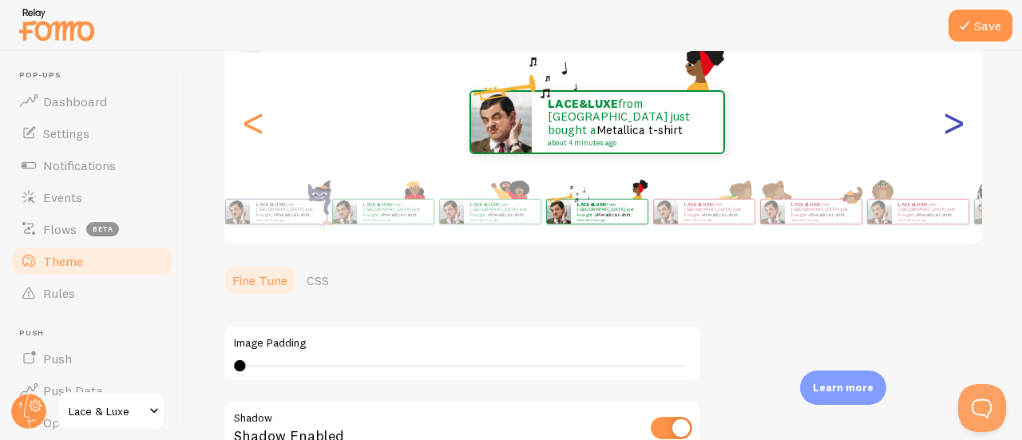  What do you see at coordinates (953, 122) in the screenshot?
I see `div: Next slide` at bounding box center [953, 122].